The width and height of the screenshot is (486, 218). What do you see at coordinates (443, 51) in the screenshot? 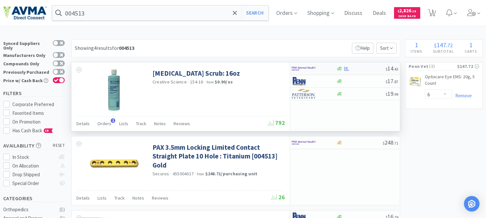
I see `h4: Subtotal` at bounding box center [443, 51].